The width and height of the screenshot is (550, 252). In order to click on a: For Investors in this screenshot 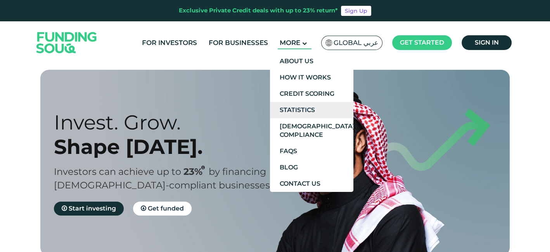, I will do `click(169, 43)`.